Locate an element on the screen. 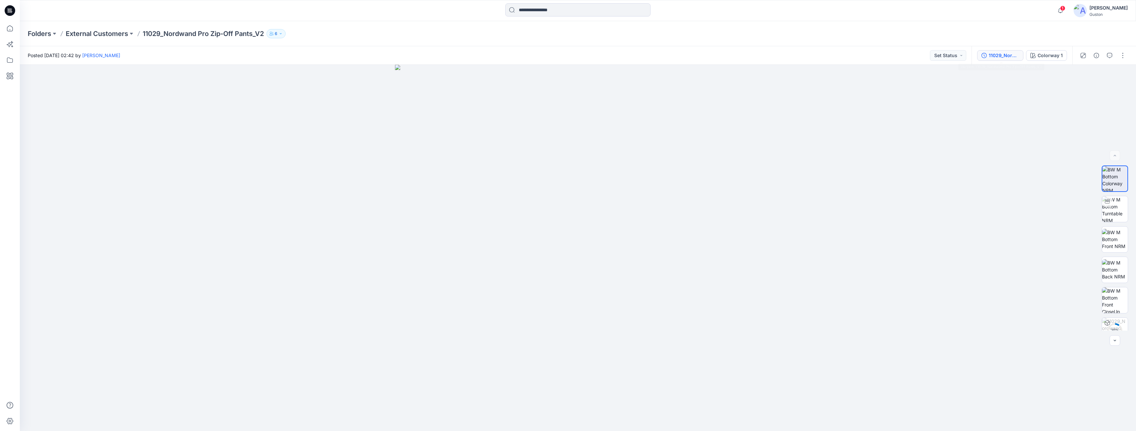 The image size is (1136, 431). div: Colorway 1 is located at coordinates (1051, 56).